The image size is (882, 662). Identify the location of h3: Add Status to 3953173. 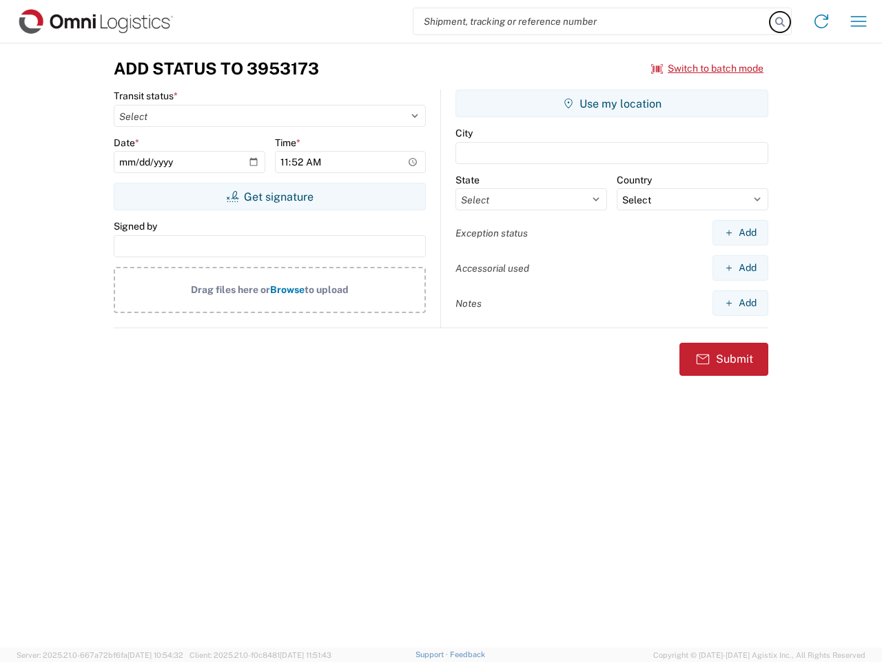
(216, 68).